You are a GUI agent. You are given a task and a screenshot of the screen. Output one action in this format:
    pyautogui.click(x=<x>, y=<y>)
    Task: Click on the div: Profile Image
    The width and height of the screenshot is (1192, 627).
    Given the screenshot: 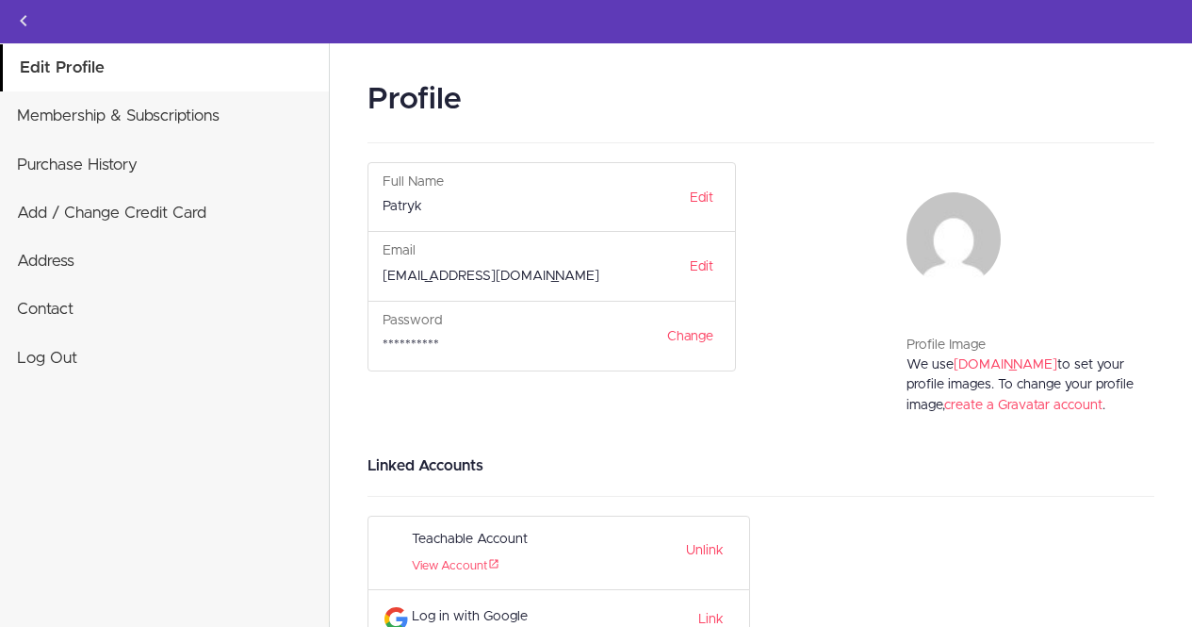 What is the action you would take?
    pyautogui.click(x=1024, y=345)
    